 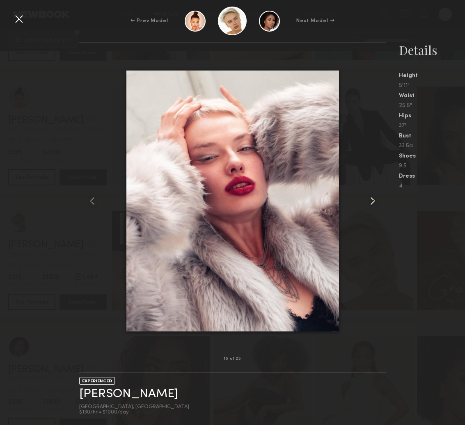 I want to click on div: Next Model →, so click(x=315, y=21).